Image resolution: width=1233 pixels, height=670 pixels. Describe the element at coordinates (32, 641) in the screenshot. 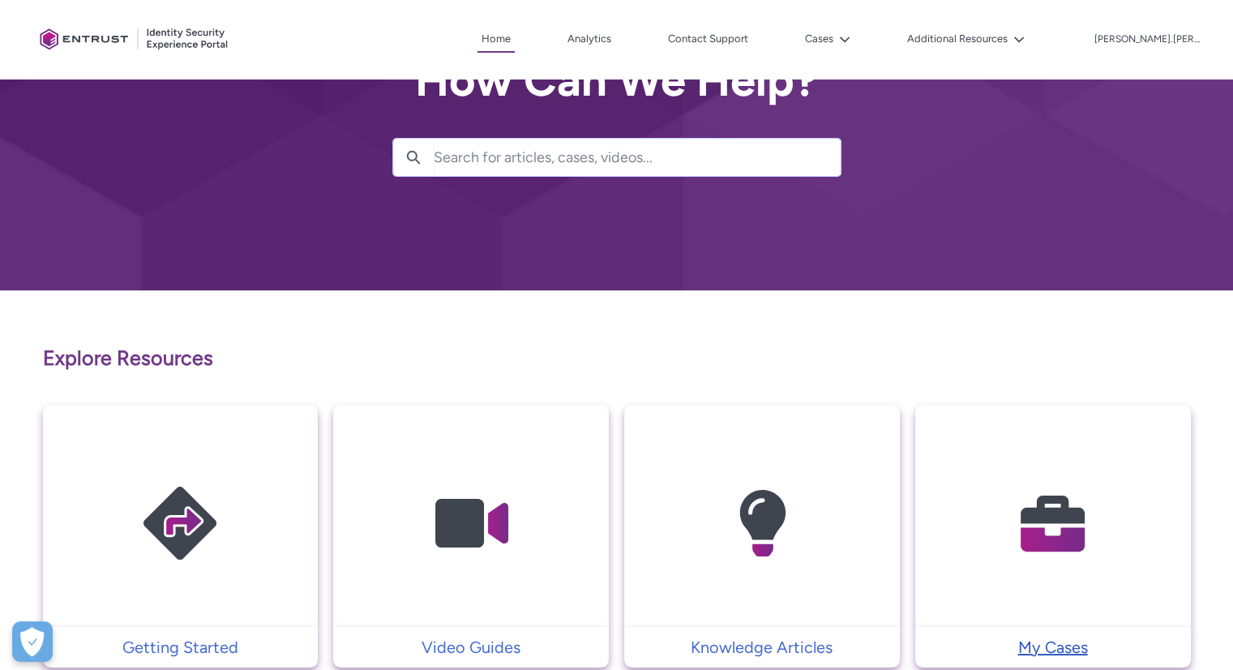

I see `button: Open Preferences` at that location.